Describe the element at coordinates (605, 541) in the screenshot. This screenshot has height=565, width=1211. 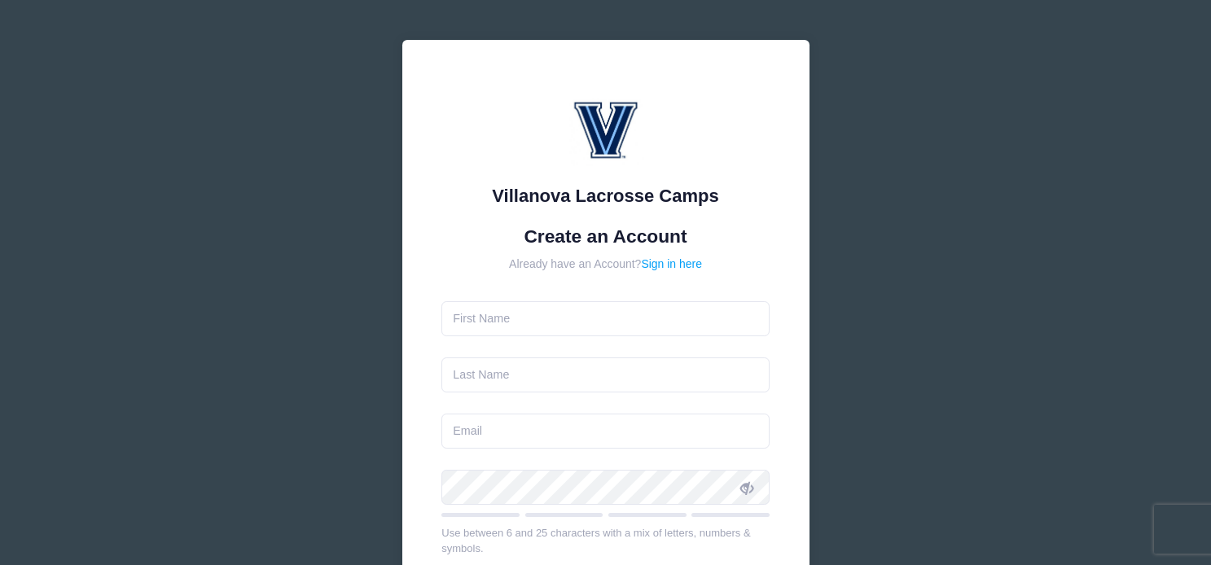
I see `div: Use between 6 and 25 characters with a mix of letters, numbers & symbols.` at that location.